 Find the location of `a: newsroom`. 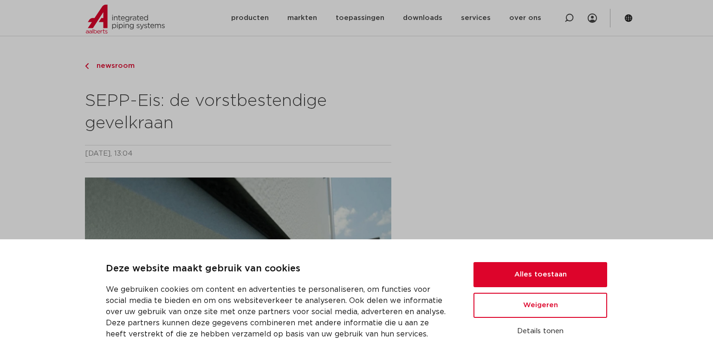

a: newsroom is located at coordinates (238, 66).